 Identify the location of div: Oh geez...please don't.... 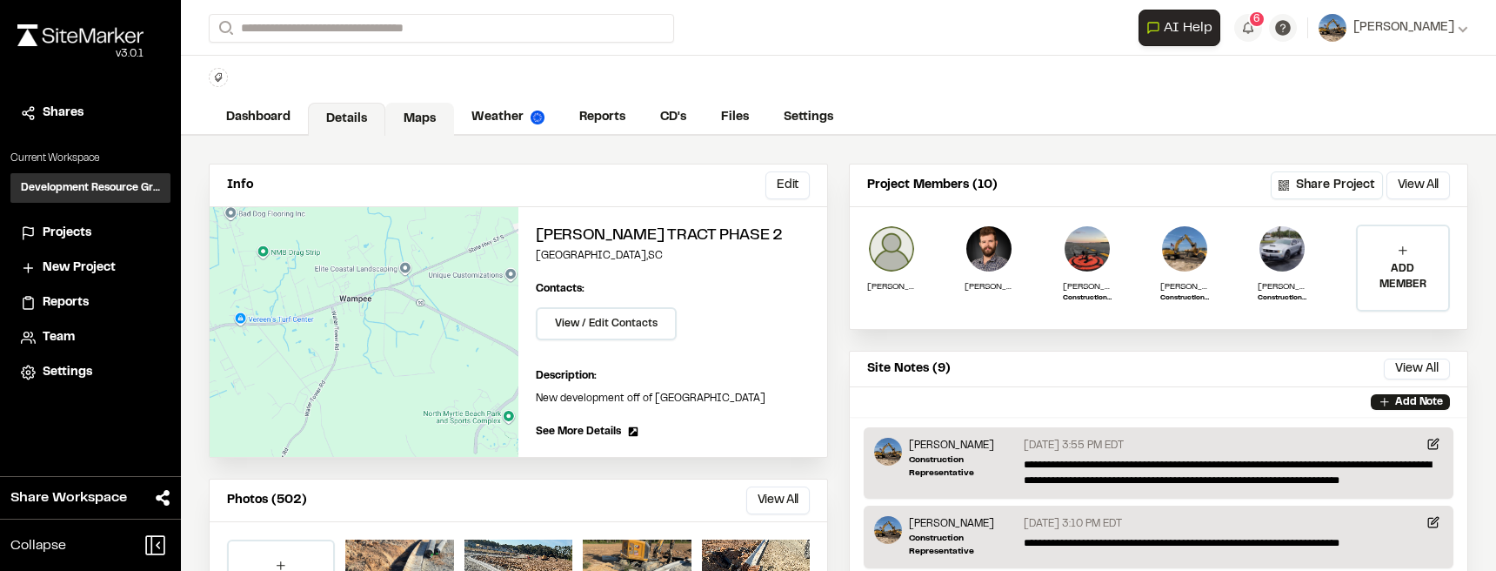
(80, 54).